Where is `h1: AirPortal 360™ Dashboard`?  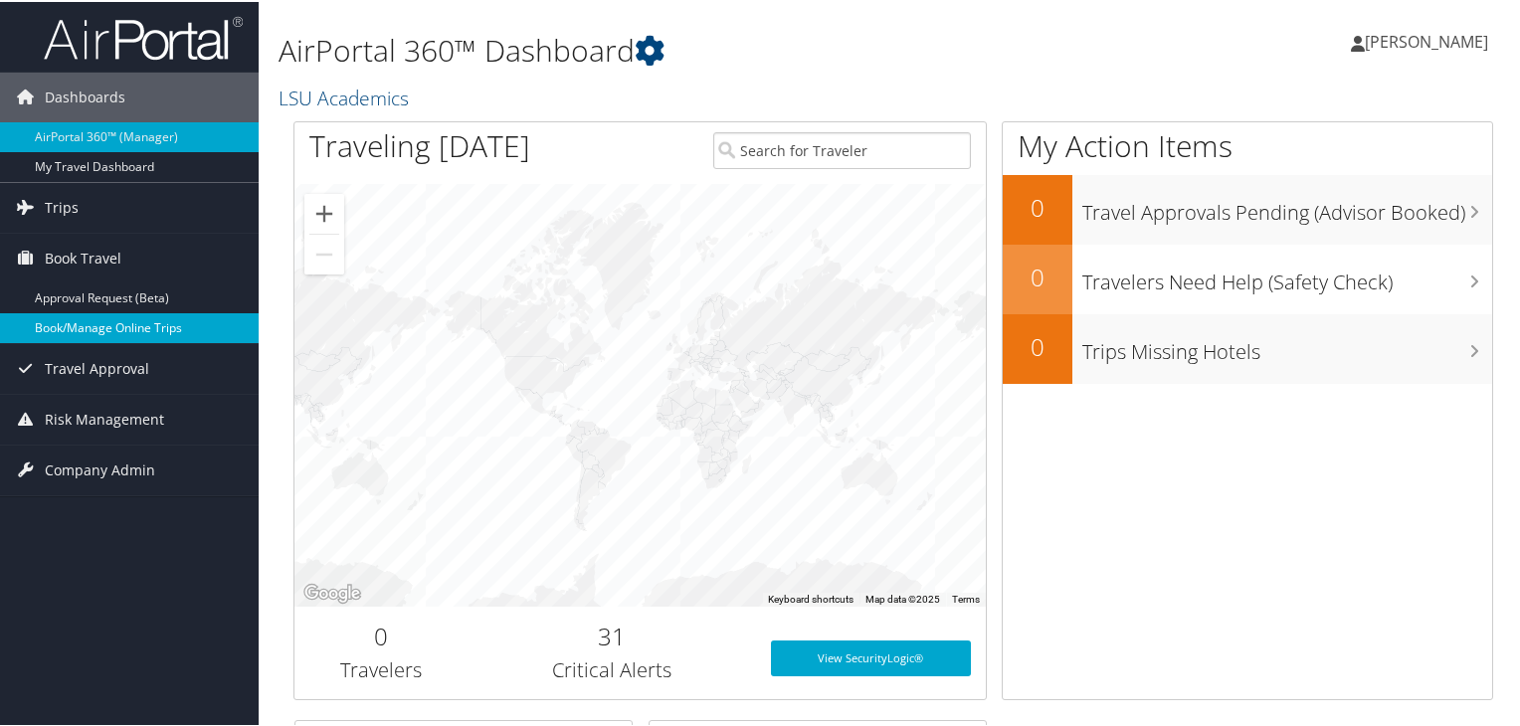 h1: AirPortal 360™ Dashboard is located at coordinates (688, 49).